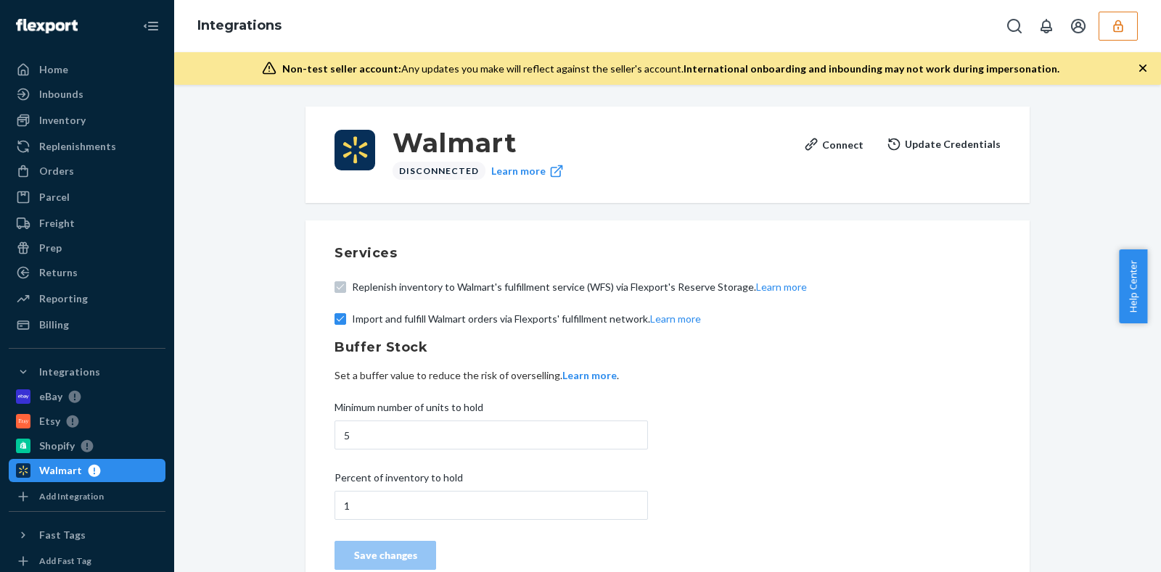  What do you see at coordinates (1132, 287) in the screenshot?
I see `button: Help Center` at bounding box center [1132, 287].